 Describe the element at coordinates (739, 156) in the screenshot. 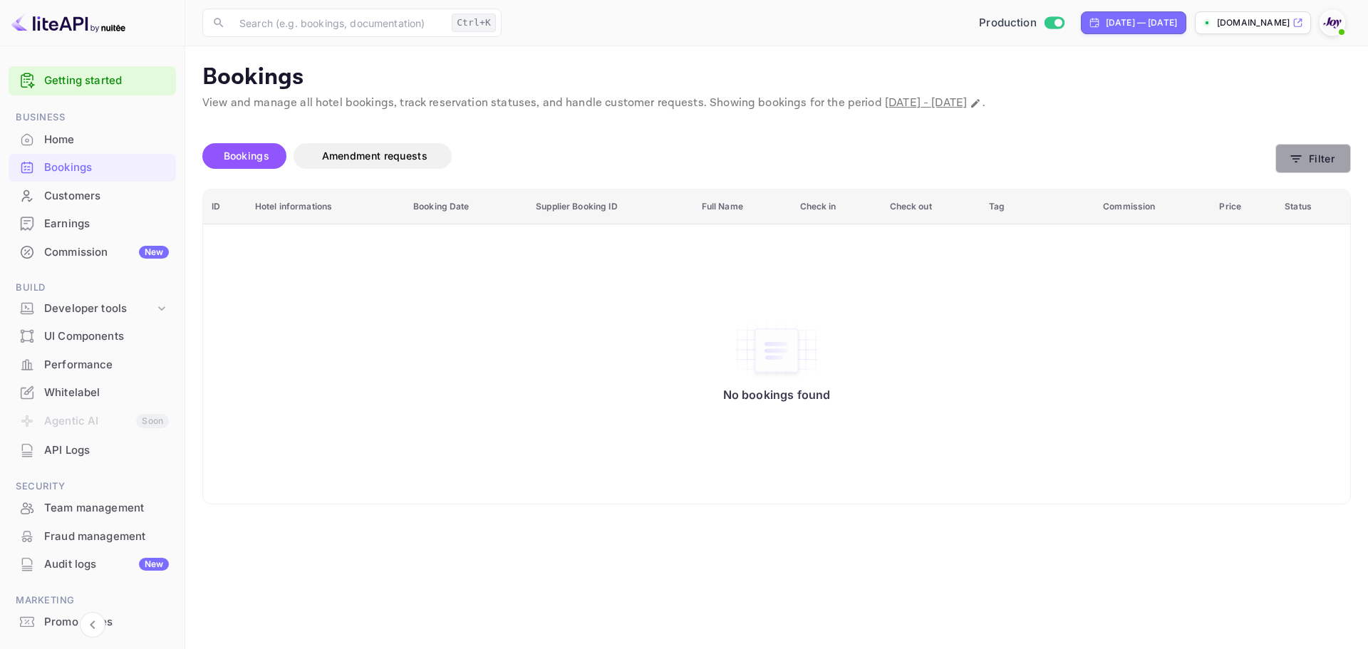

I see `div: account-settings tabs` at that location.